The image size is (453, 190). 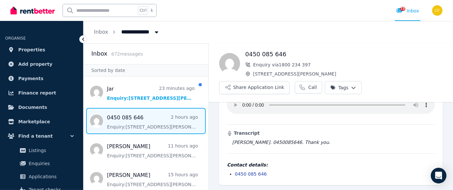 I want to click on span: 73, so click(x=403, y=9).